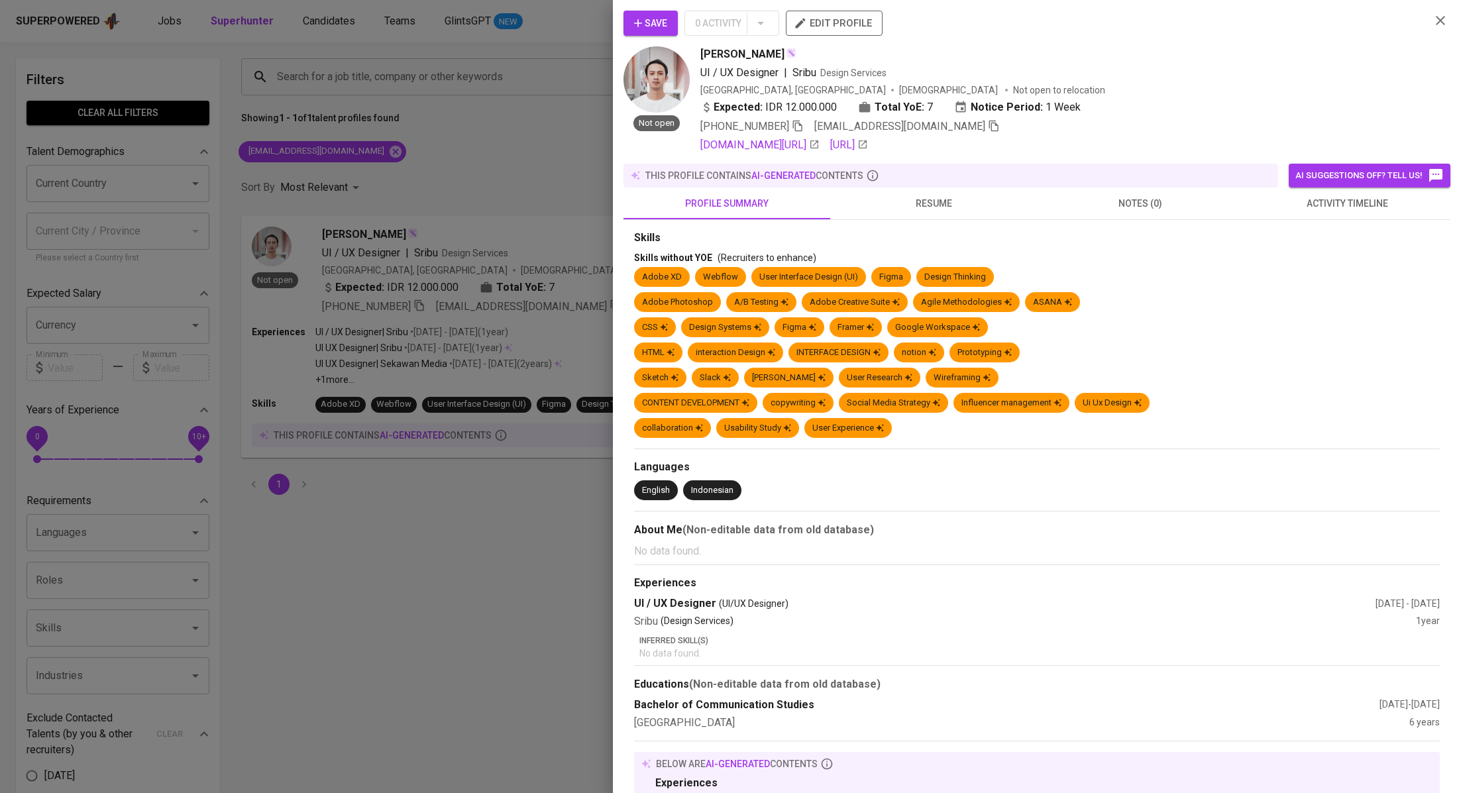 This screenshot has width=1461, height=793. I want to click on span: activity timeline, so click(1347, 203).